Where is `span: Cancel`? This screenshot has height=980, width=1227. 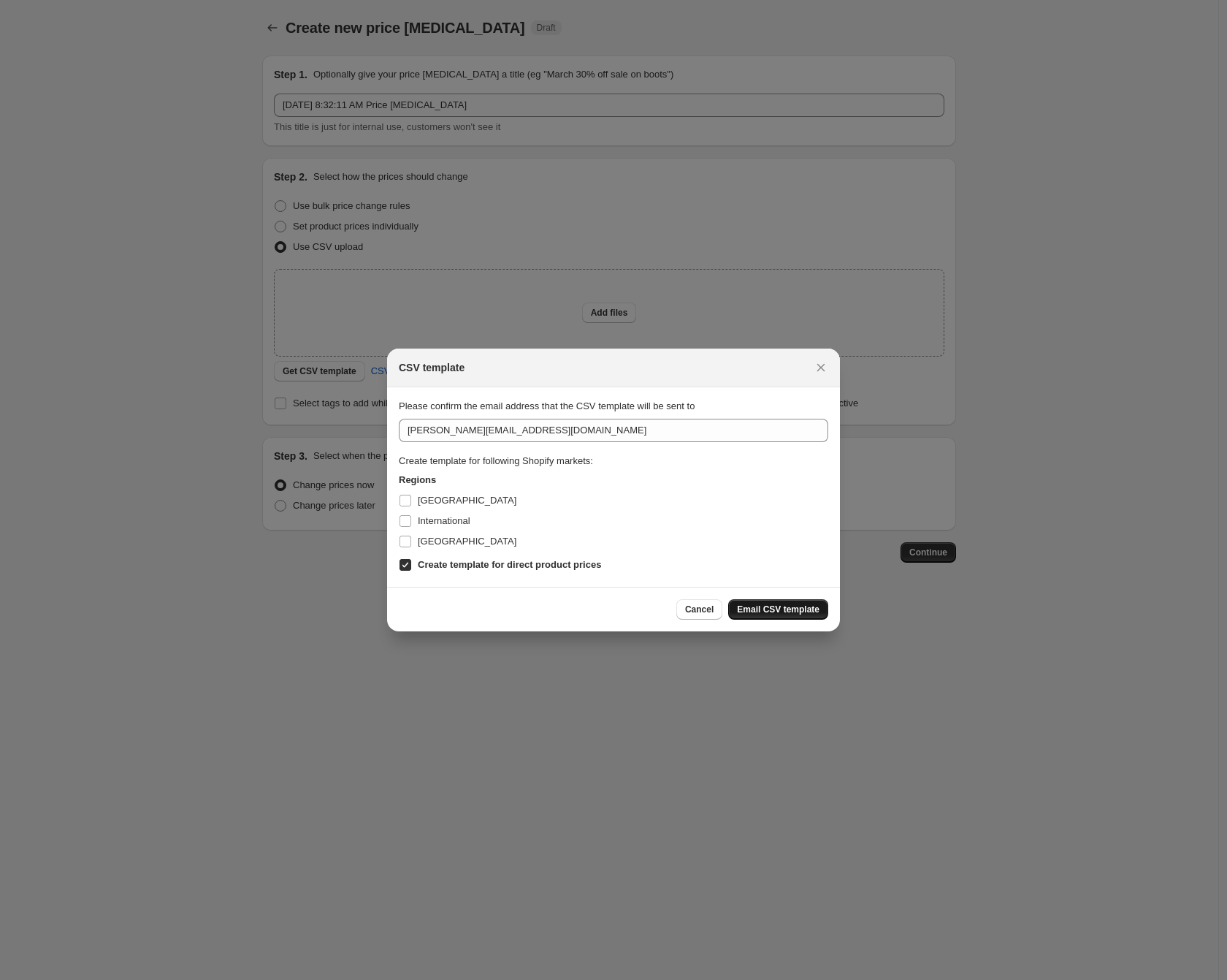 span: Cancel is located at coordinates (699, 609).